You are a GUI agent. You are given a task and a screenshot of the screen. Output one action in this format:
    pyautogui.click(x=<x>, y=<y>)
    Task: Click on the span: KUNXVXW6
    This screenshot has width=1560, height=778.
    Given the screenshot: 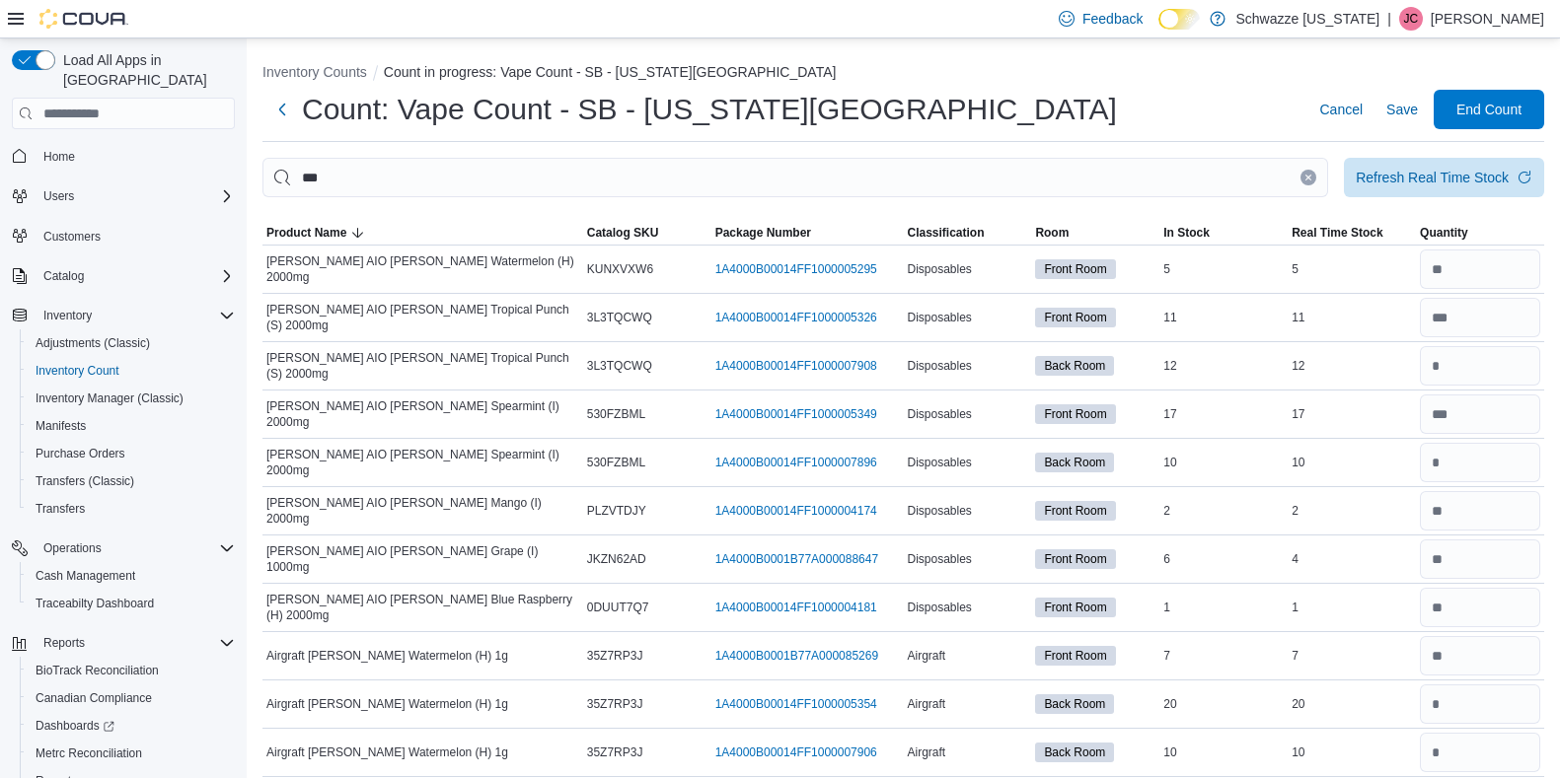 What is the action you would take?
    pyautogui.click(x=620, y=269)
    